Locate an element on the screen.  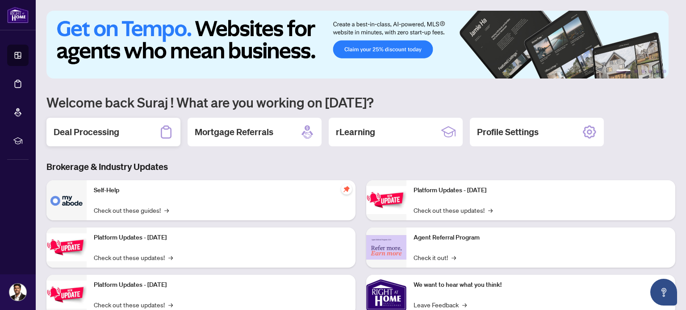
button: 3 is located at coordinates (643, 71).